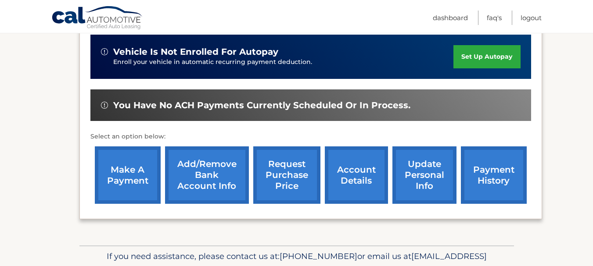 Image resolution: width=593 pixels, height=266 pixels. Describe the element at coordinates (283, 62) in the screenshot. I see `p: Enroll your vehicle in automatic recurring payment deduction.` at that location.